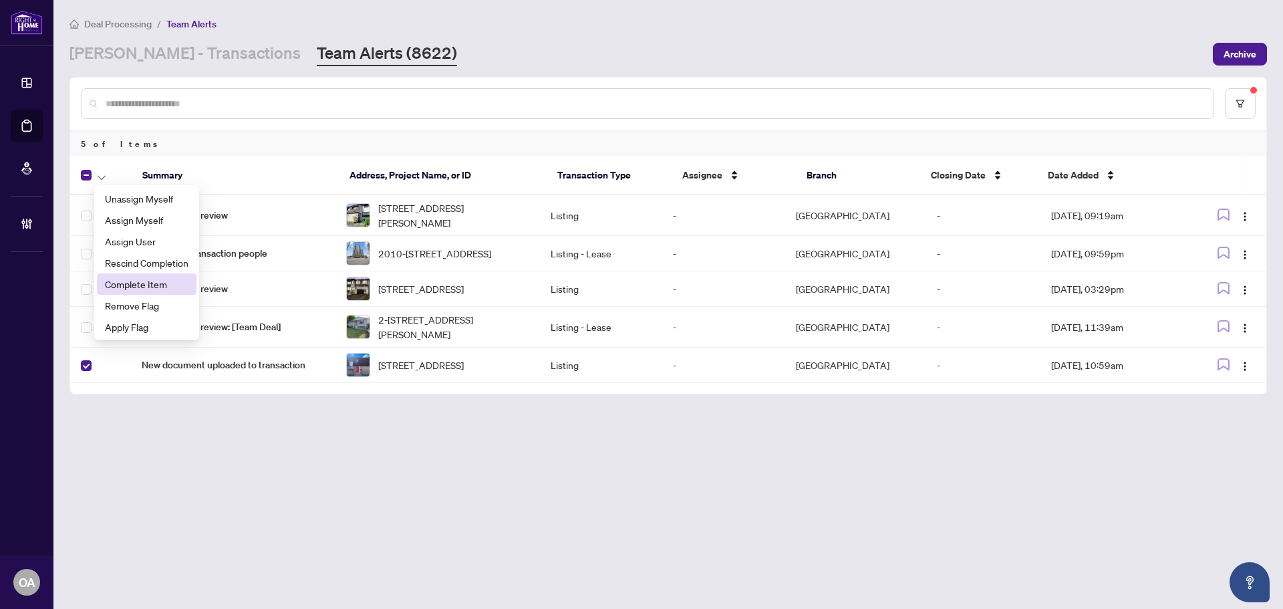 This screenshot has width=1283, height=609. I want to click on span: OA, so click(27, 582).